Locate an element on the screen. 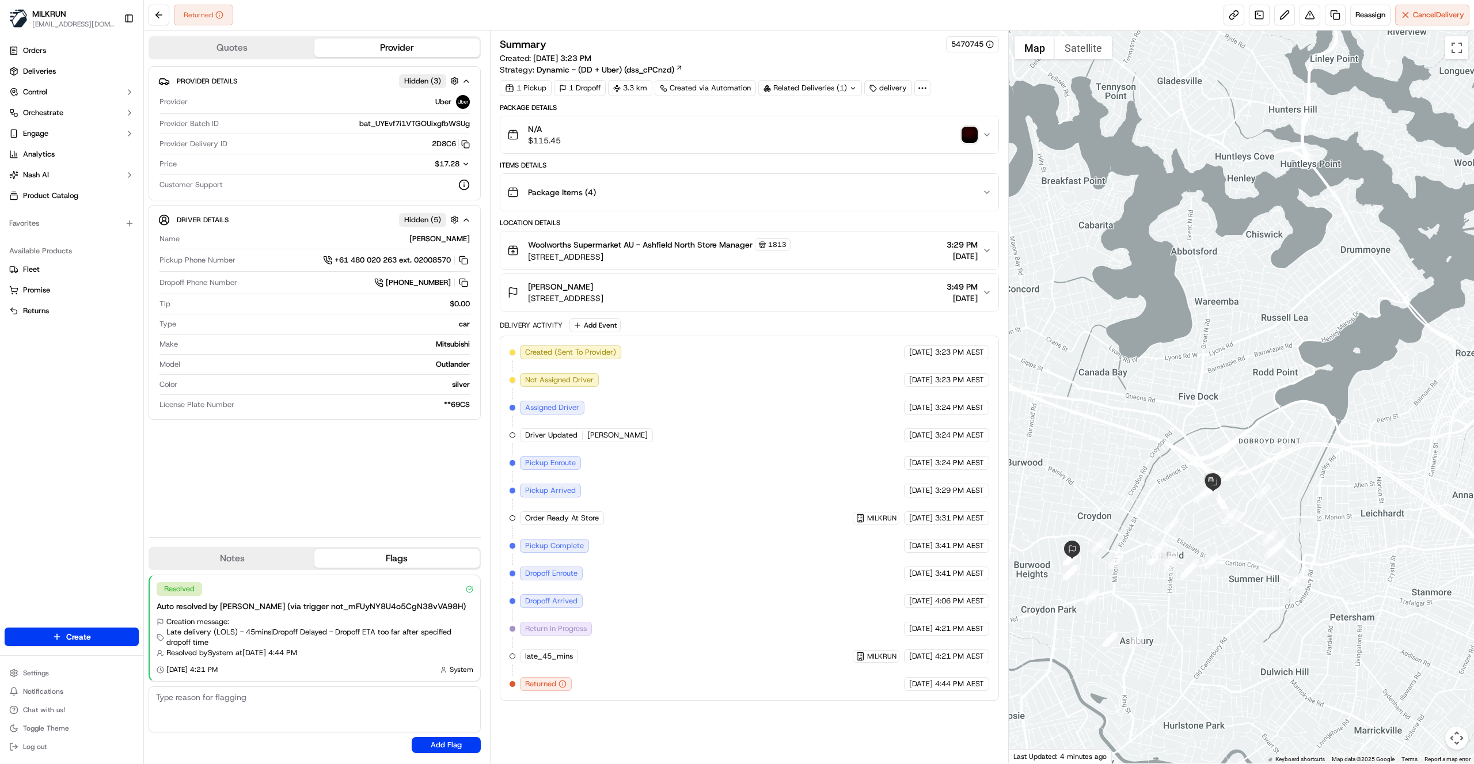  span: Engage is located at coordinates (36, 134).